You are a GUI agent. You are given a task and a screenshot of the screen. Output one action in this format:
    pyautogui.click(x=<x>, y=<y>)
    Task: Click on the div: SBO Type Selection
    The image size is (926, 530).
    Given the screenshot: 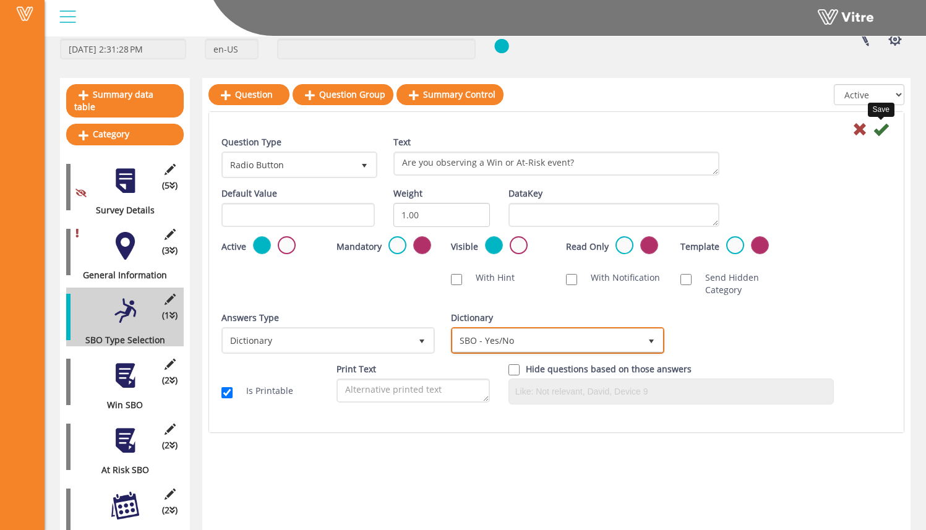 What is the action you would take?
    pyautogui.click(x=120, y=340)
    